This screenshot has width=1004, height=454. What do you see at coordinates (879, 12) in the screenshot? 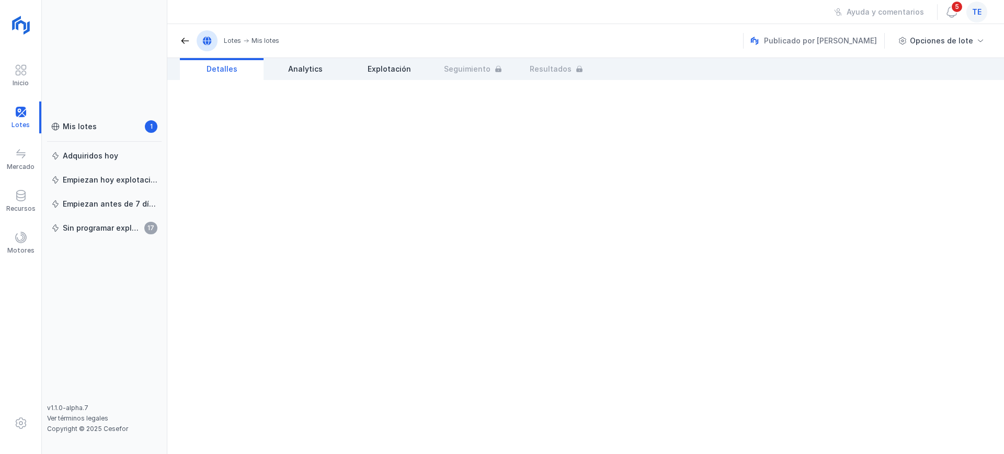
I see `button: Ayuda y comentarios` at bounding box center [879, 12].